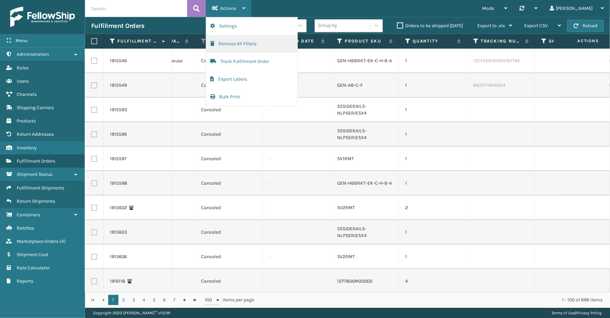 The image size is (610, 318). What do you see at coordinates (118, 257) in the screenshot?
I see `a: 1915606` at bounding box center [118, 257].